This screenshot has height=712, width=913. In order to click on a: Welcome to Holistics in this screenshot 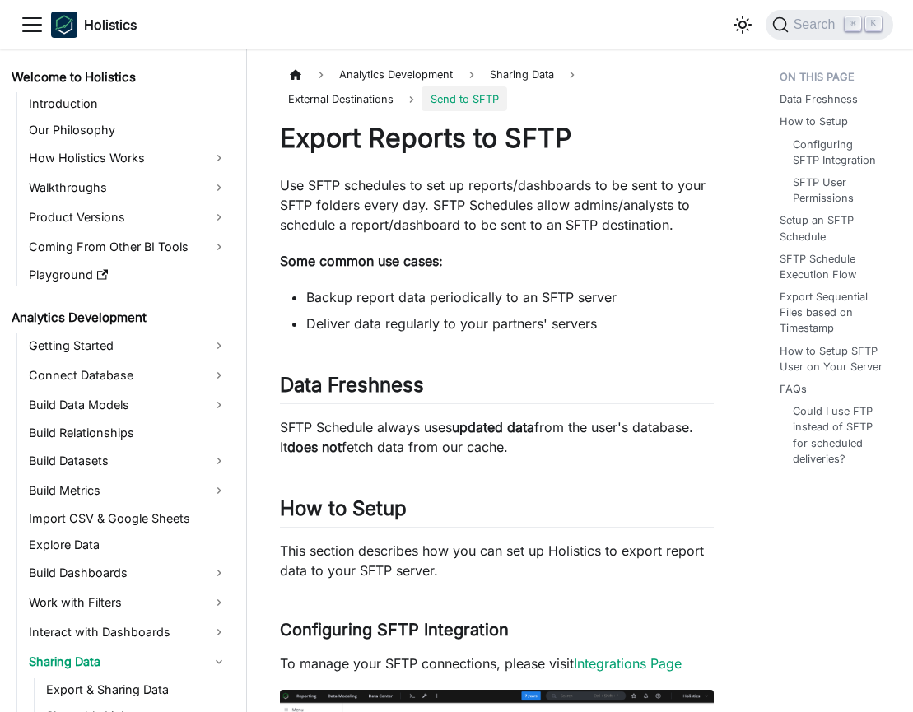, I will do `click(119, 77)`.